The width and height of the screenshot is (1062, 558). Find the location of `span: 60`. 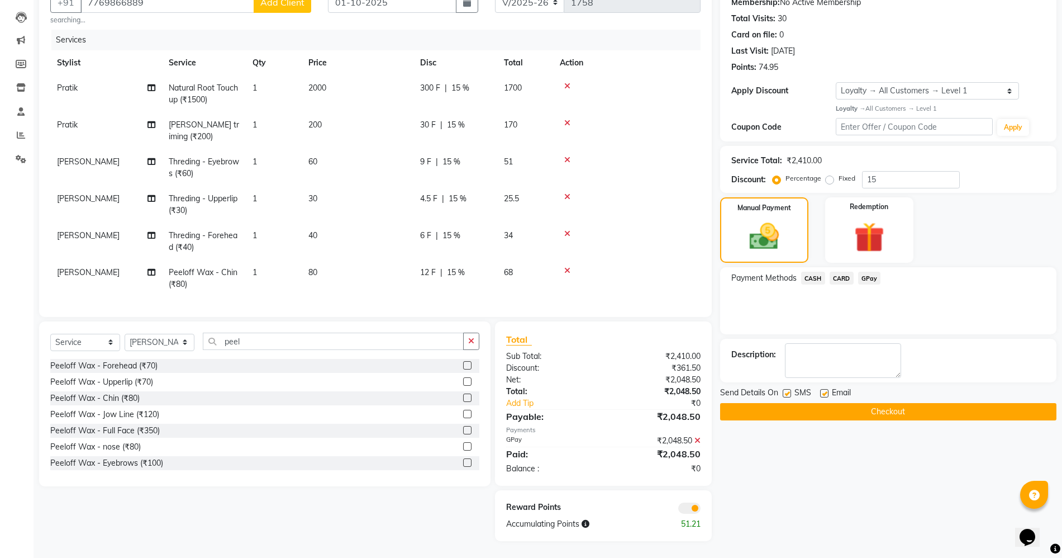

span: 60 is located at coordinates (313, 161).